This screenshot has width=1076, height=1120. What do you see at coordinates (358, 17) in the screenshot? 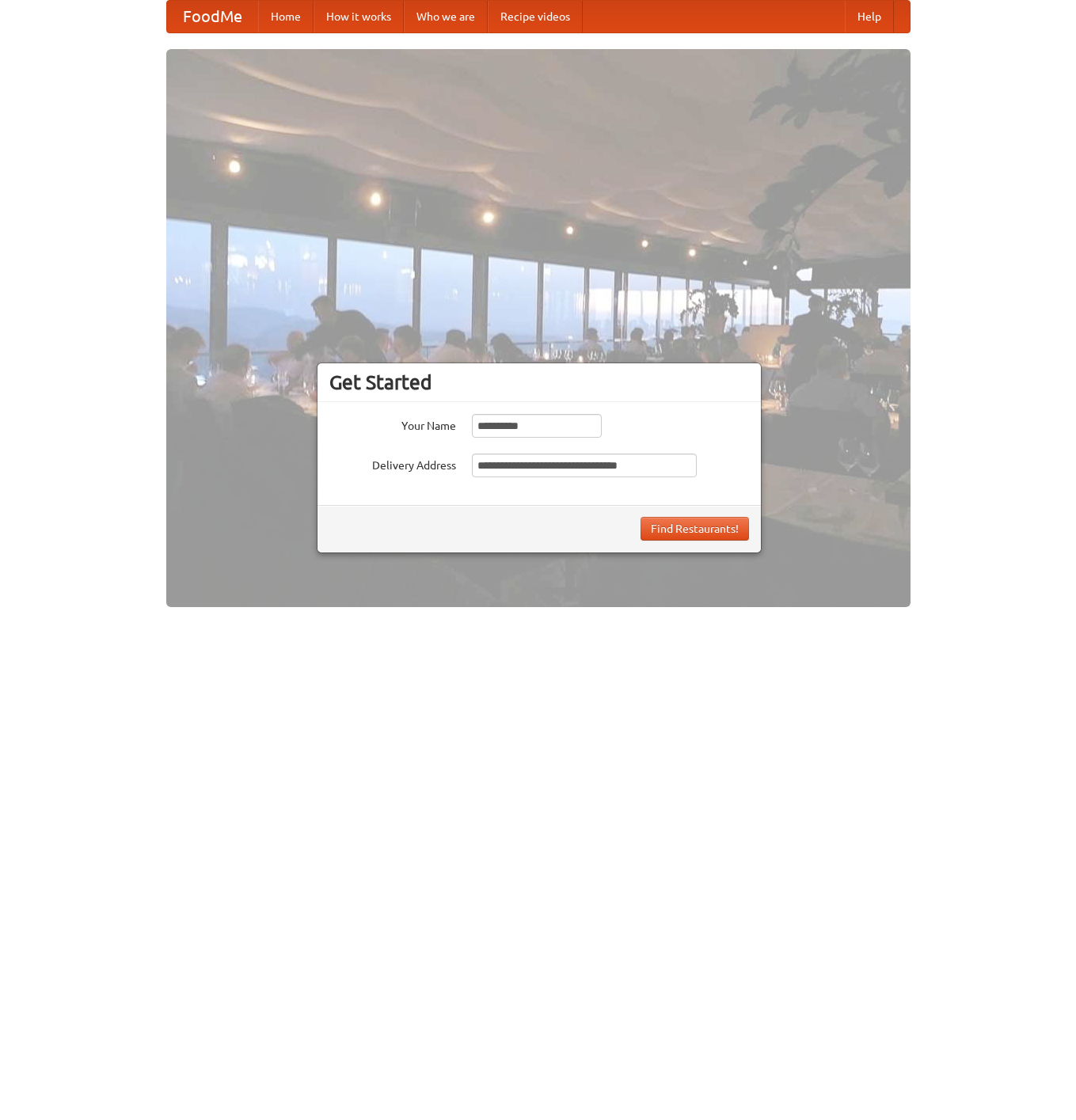
I see `a: How it works` at bounding box center [358, 17].